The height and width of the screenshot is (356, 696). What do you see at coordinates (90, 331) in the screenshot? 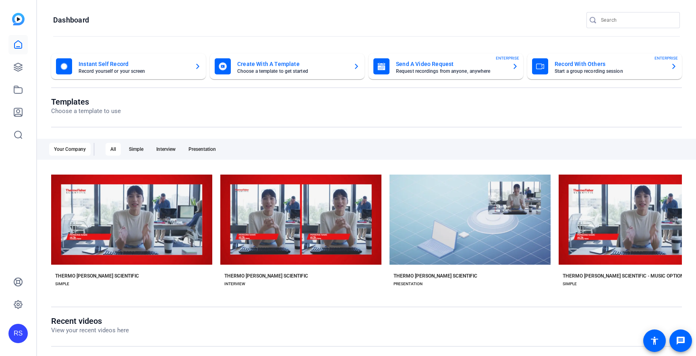
I see `p: View your recent videos here` at bounding box center [90, 331].